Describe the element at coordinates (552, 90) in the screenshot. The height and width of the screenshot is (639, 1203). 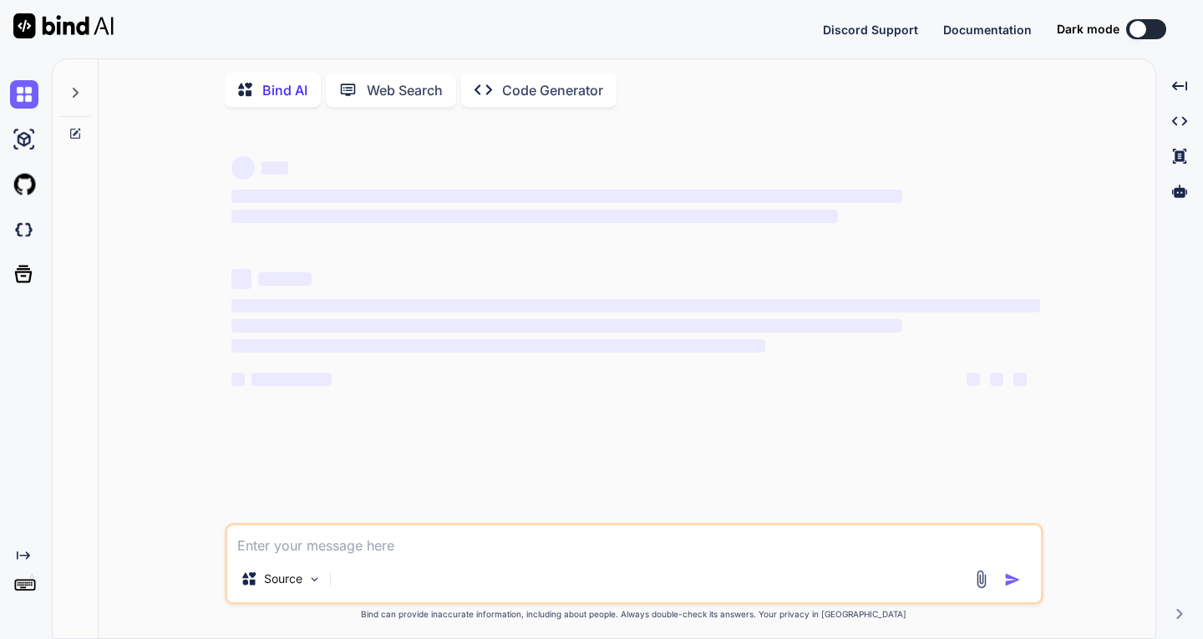
I see `p: Code Generator` at that location.